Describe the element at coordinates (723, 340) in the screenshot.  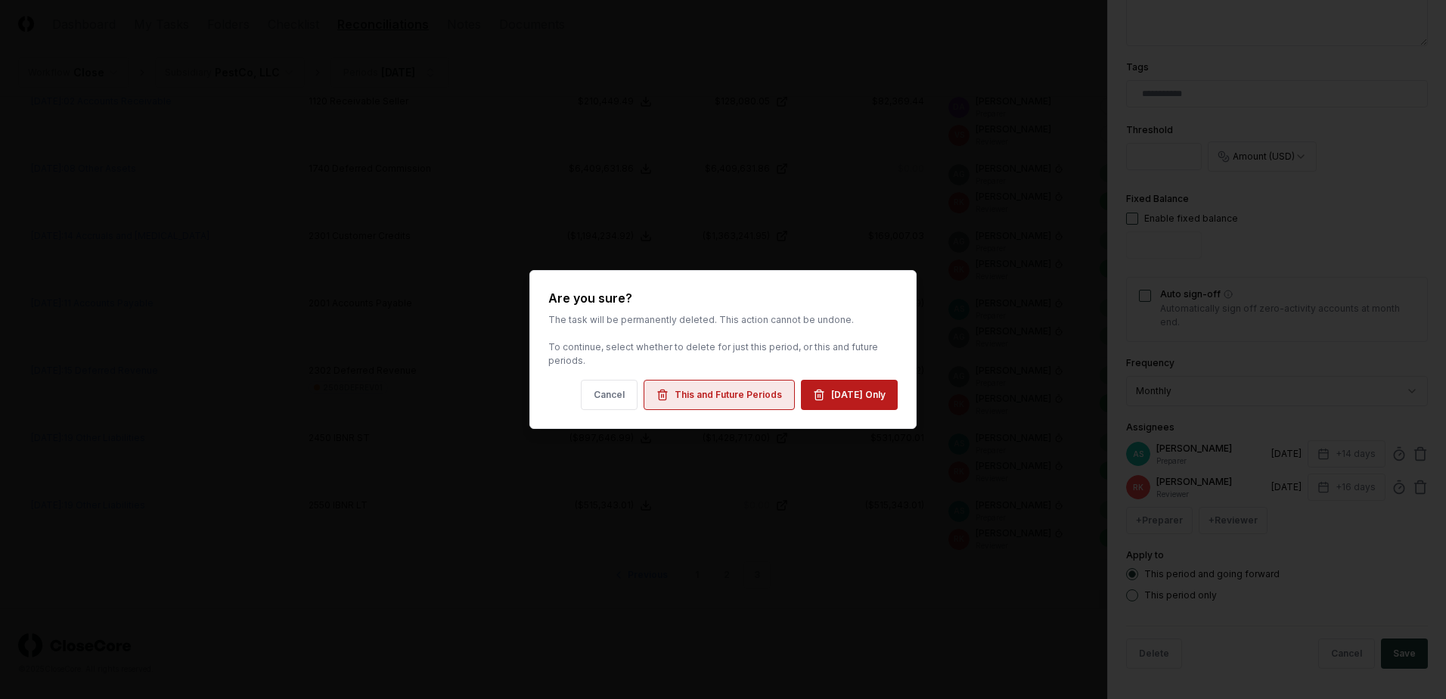
I see `div: The task will be permanently deleted. This action cannot be undone. To continue, select whether t...` at that location.